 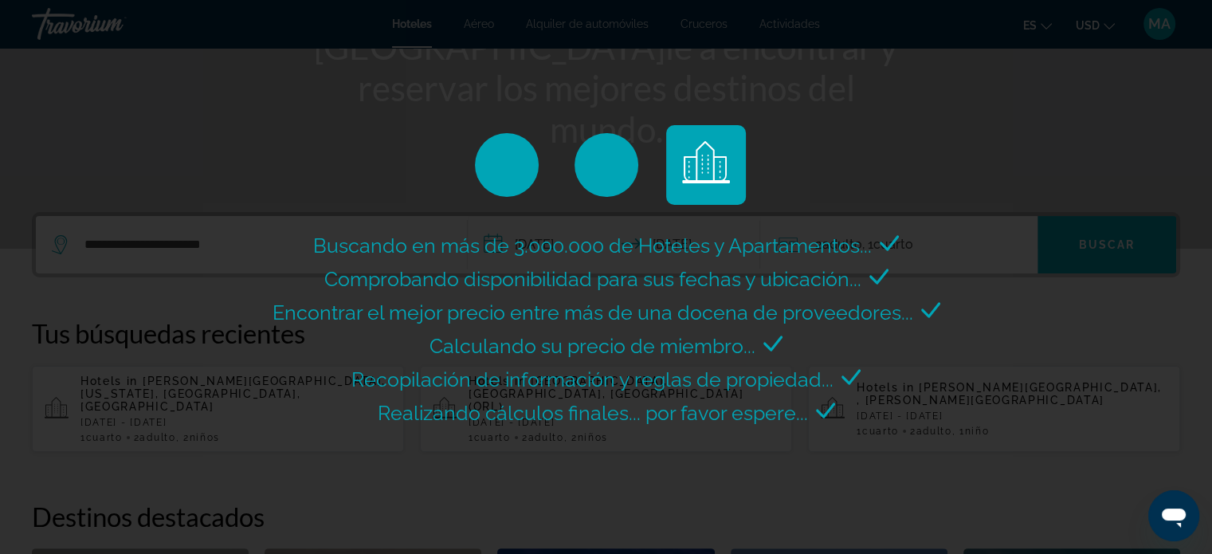 What do you see at coordinates (593, 413) in the screenshot?
I see `span: Realizando cálculos finales... por favor espere...` at bounding box center [593, 413].